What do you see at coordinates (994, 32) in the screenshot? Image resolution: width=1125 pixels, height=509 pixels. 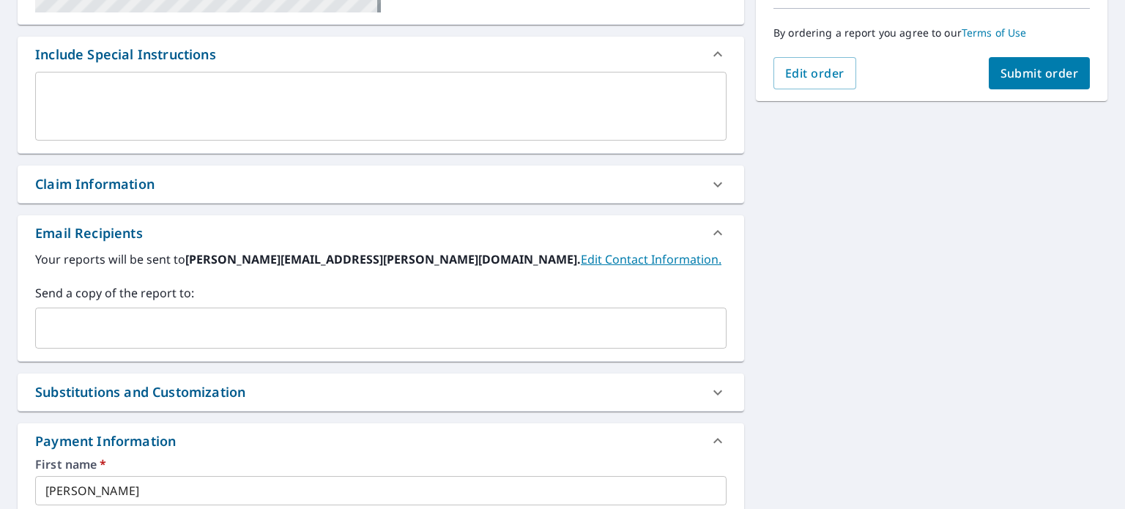 I see `a: Terms of Use` at bounding box center [994, 32].